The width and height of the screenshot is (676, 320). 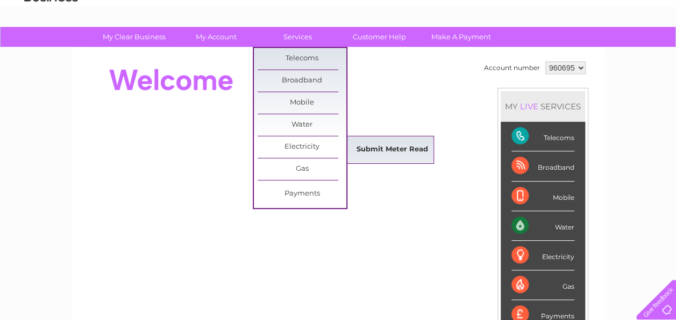 I want to click on div: MY SERVICES, so click(x=543, y=106).